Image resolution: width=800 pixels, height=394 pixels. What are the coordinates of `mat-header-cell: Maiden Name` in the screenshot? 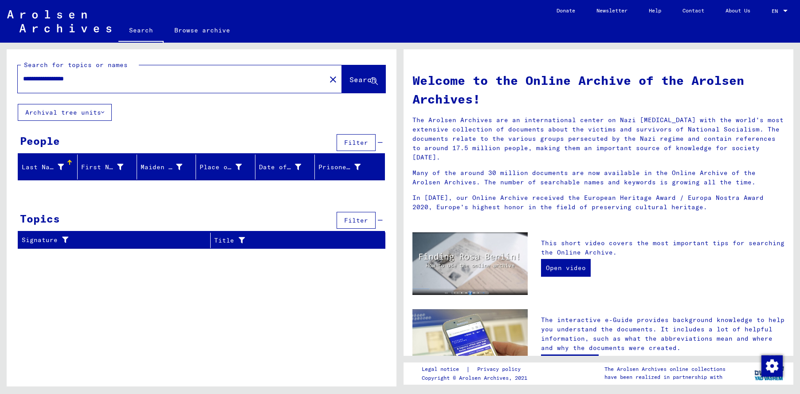 It's located at (167, 167).